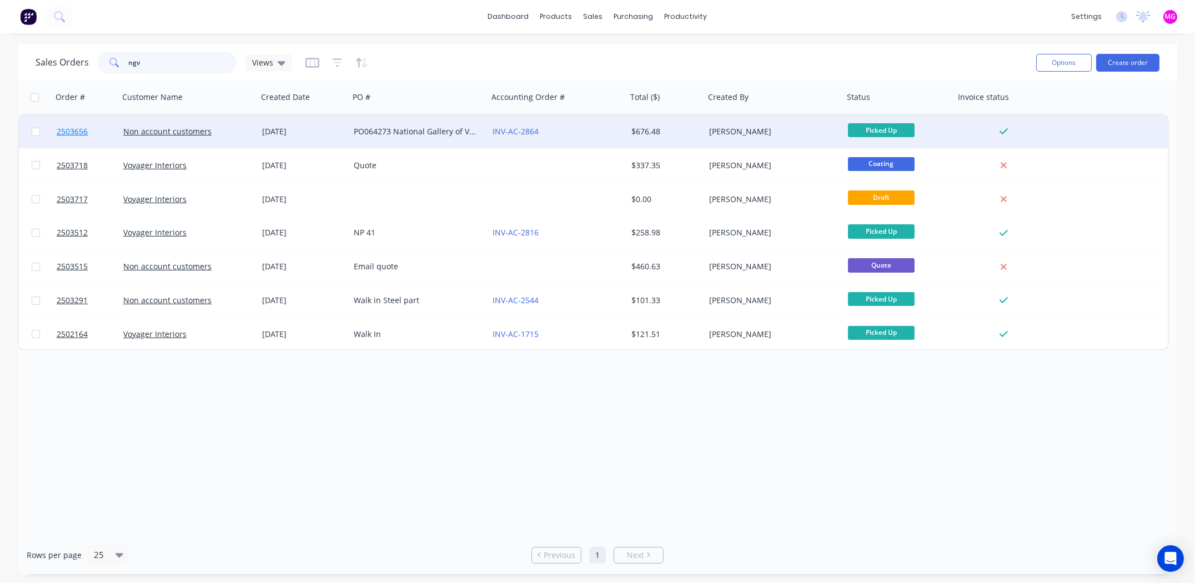 This screenshot has width=1195, height=583. What do you see at coordinates (72, 233) in the screenshot?
I see `span: 2503512` at bounding box center [72, 233].